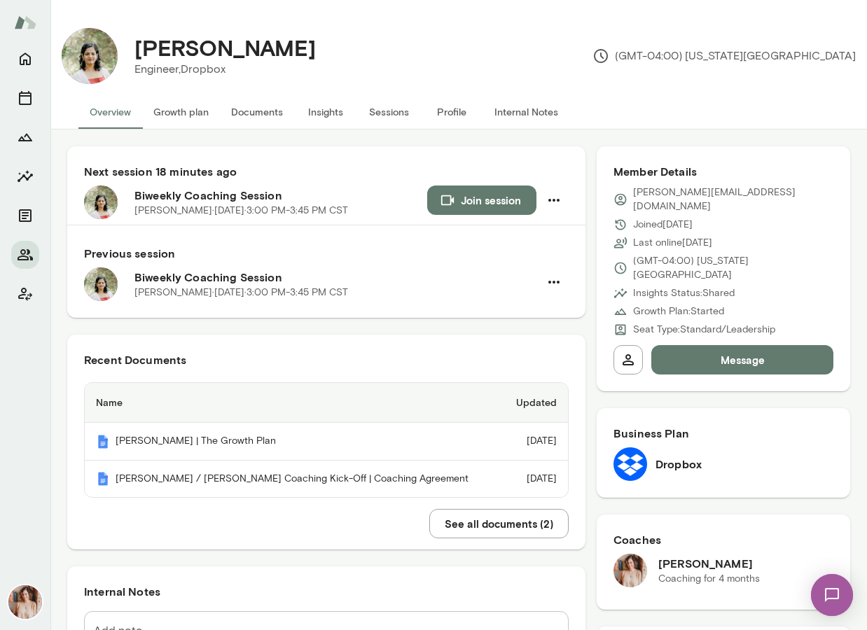 The width and height of the screenshot is (867, 630). What do you see at coordinates (181, 112) in the screenshot?
I see `button: Growth plan` at bounding box center [181, 112].